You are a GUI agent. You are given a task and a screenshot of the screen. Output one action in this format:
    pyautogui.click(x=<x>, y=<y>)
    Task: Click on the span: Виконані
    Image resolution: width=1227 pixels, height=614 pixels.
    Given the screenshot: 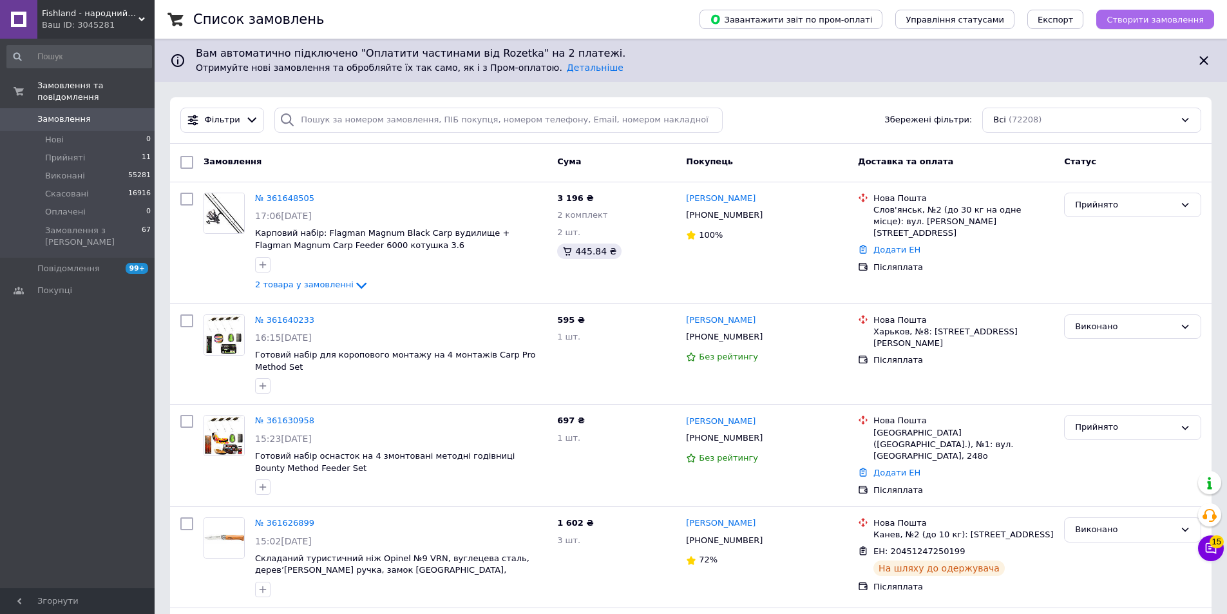 What is the action you would take?
    pyautogui.click(x=65, y=176)
    